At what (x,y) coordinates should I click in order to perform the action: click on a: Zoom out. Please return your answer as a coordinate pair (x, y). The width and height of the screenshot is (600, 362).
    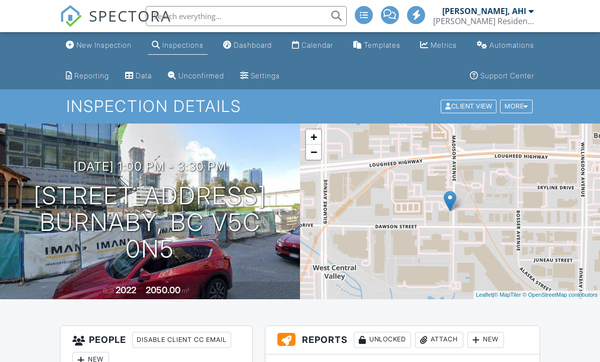
    Looking at the image, I should click on (314, 152).